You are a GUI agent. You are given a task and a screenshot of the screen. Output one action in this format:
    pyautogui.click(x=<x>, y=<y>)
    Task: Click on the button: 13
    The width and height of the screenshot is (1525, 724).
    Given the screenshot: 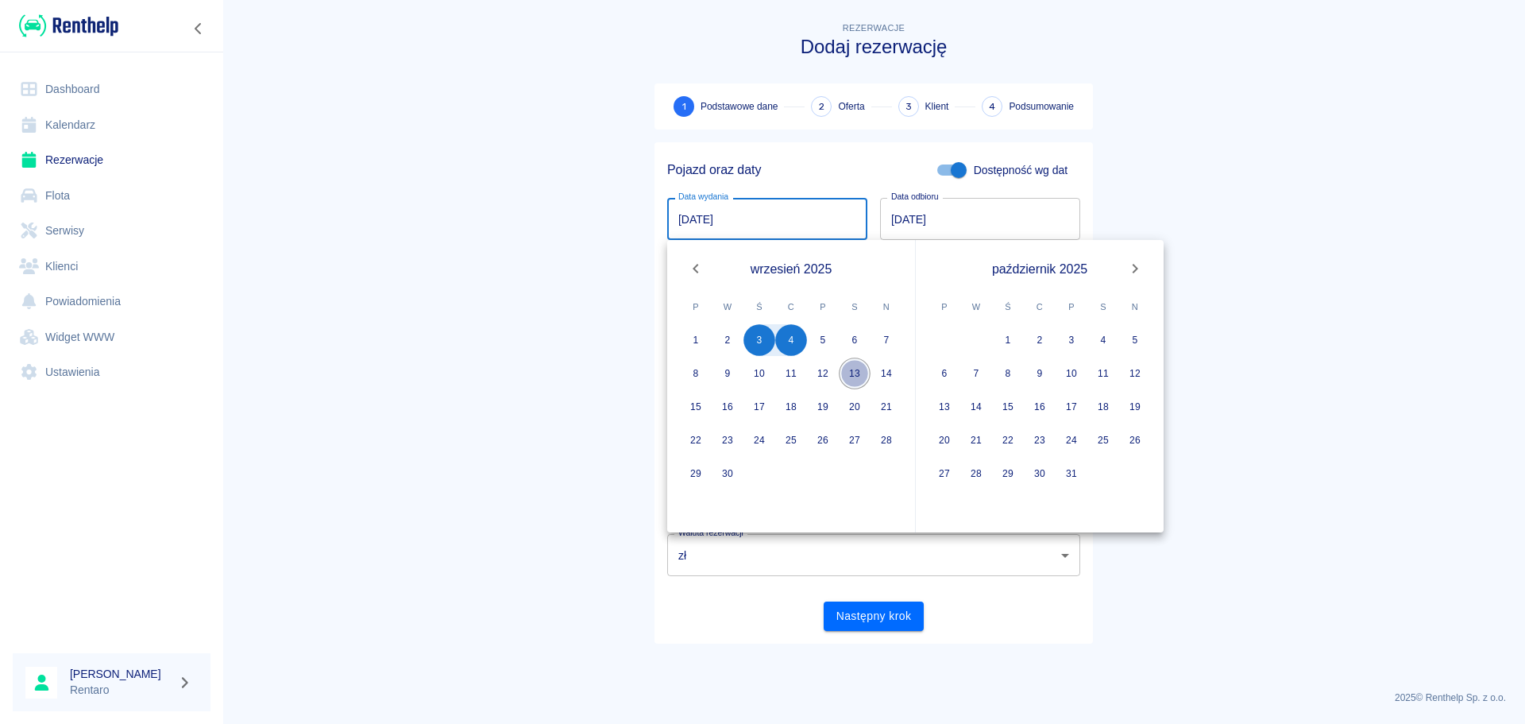 What is the action you would take?
    pyautogui.click(x=945, y=407)
    